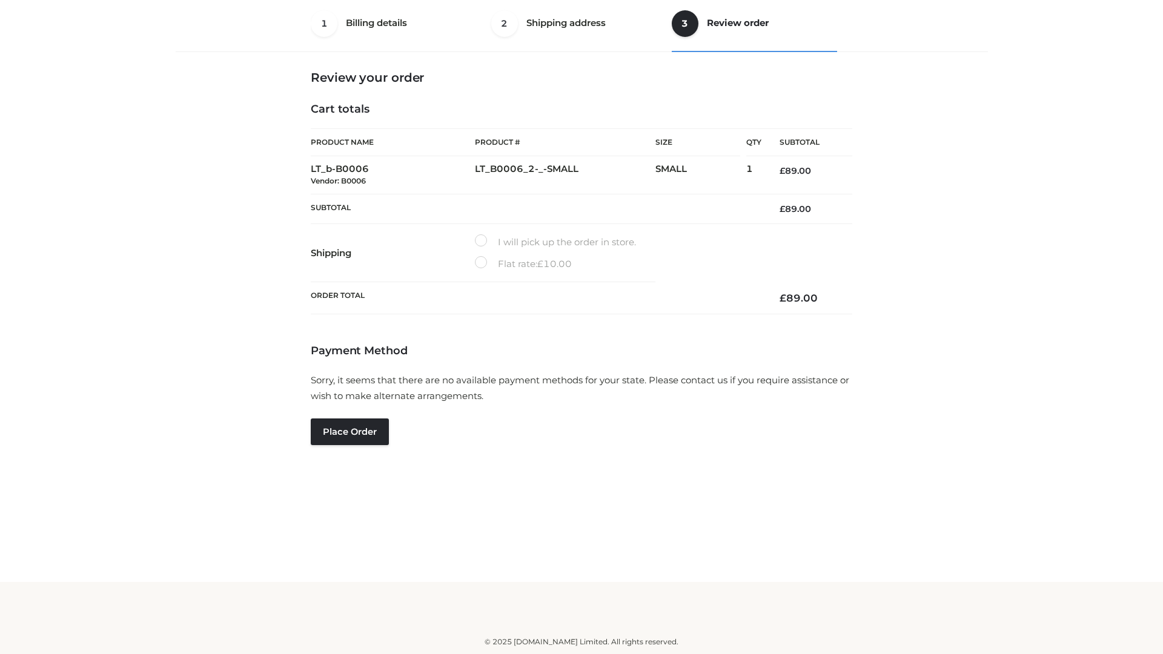 The height and width of the screenshot is (654, 1163). I want to click on th: Product #, so click(565, 142).